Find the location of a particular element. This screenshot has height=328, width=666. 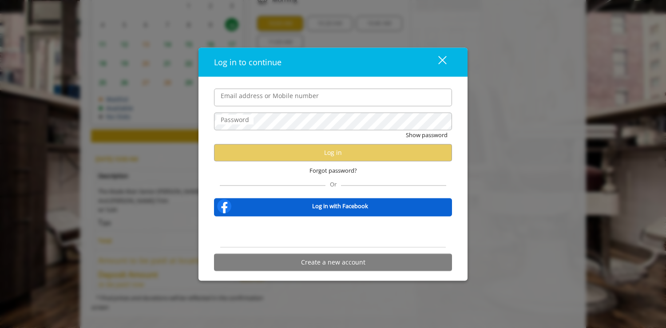

label: Password is located at coordinates (235, 119).